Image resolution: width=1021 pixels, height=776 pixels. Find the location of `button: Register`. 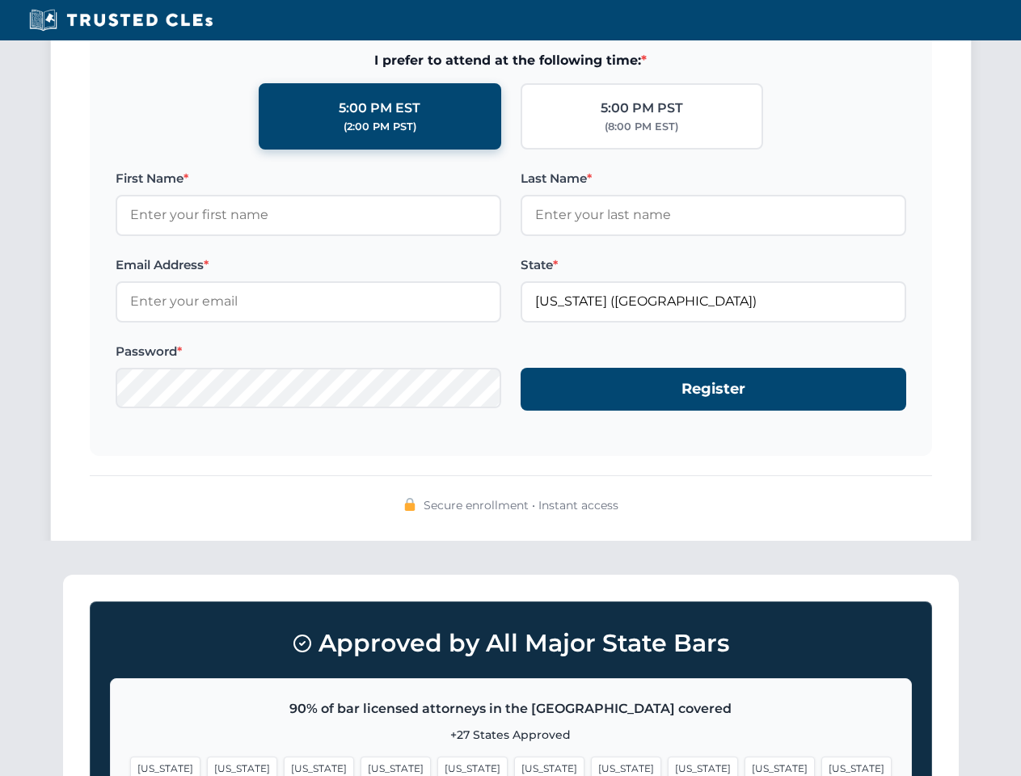

button: Register is located at coordinates (713, 389).